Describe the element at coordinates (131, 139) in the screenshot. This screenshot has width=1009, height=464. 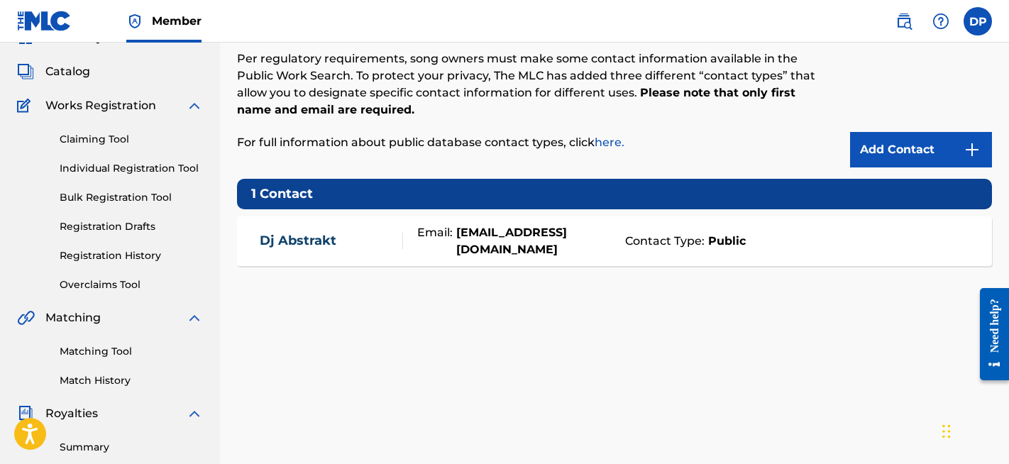
I see `a: Claiming Tool` at that location.